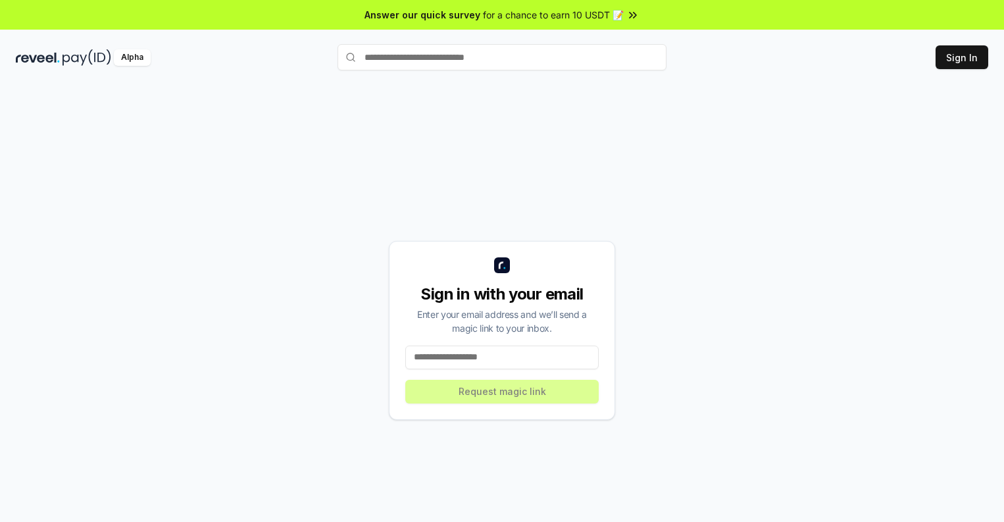  I want to click on button: Sign In, so click(962, 57).